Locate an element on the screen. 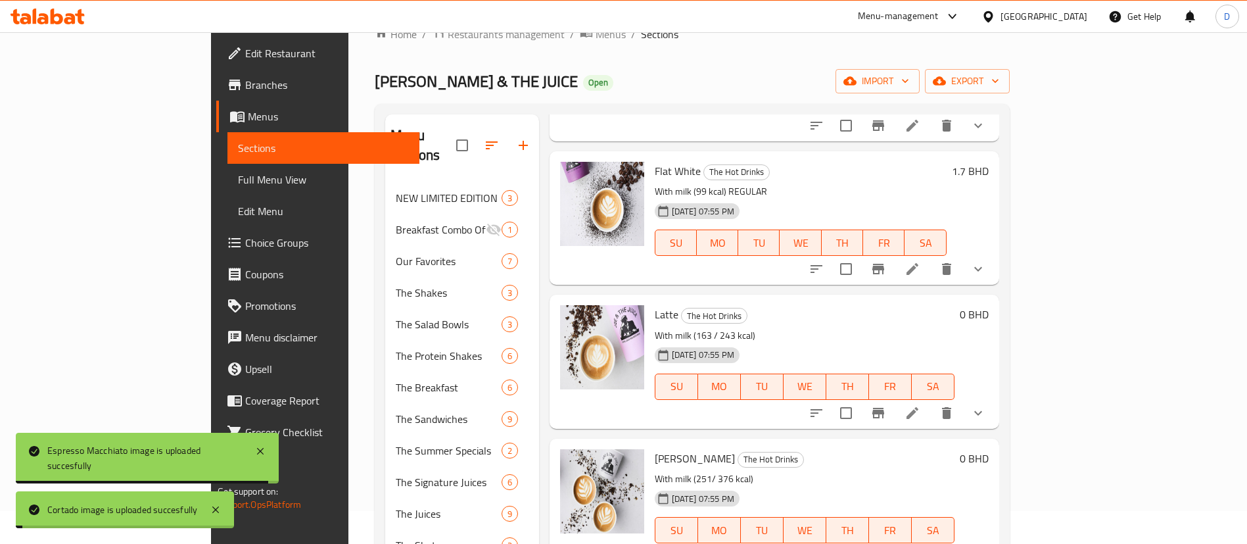  nav: breadcrumb is located at coordinates (692, 34).